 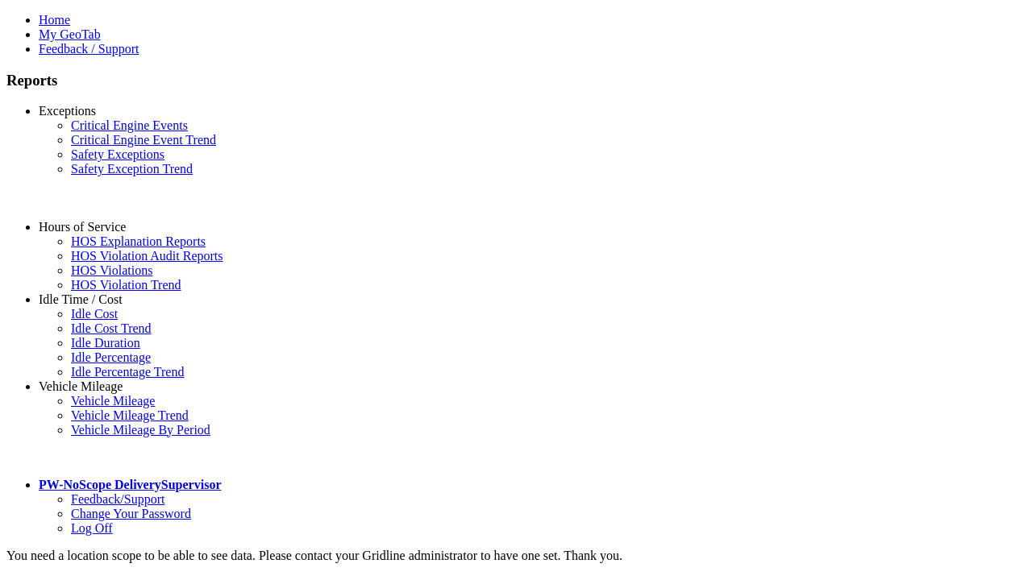 I want to click on a: Home, so click(x=54, y=19).